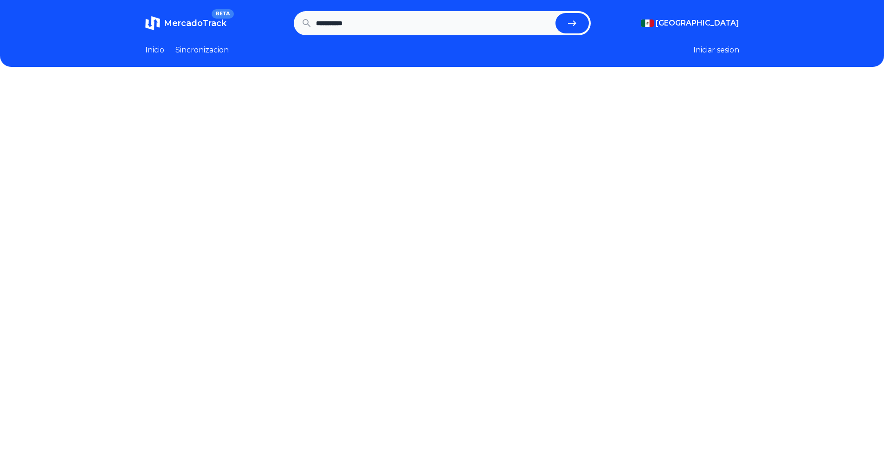 This screenshot has height=454, width=884. Describe the element at coordinates (186, 23) in the screenshot. I see `a: MercadoTrackBETA` at that location.